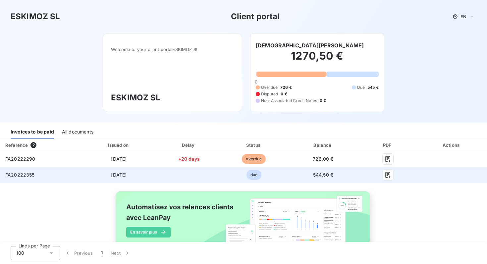  What do you see at coordinates (189, 159) in the screenshot?
I see `span: +20 days` at bounding box center [189, 159].